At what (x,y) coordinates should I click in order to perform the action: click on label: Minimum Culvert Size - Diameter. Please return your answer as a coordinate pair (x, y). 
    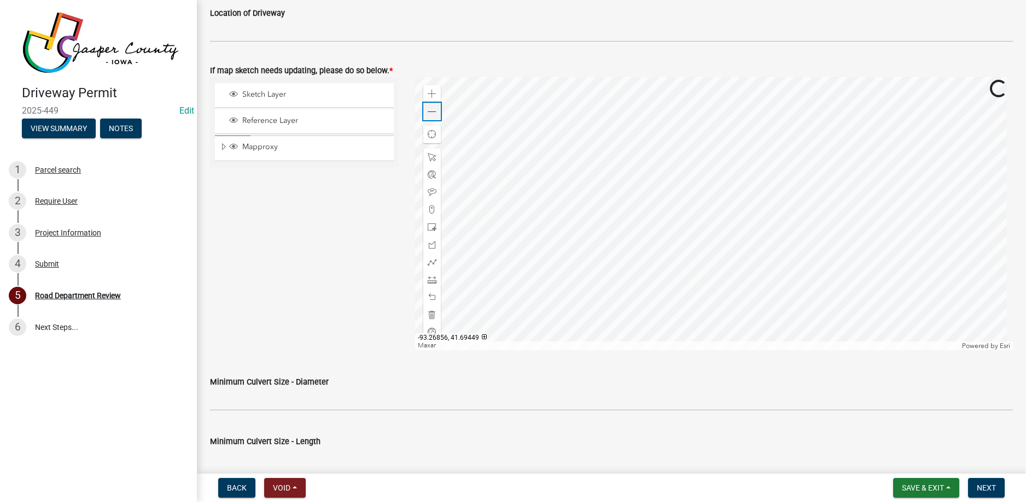
    Looking at the image, I should click on (269, 383).